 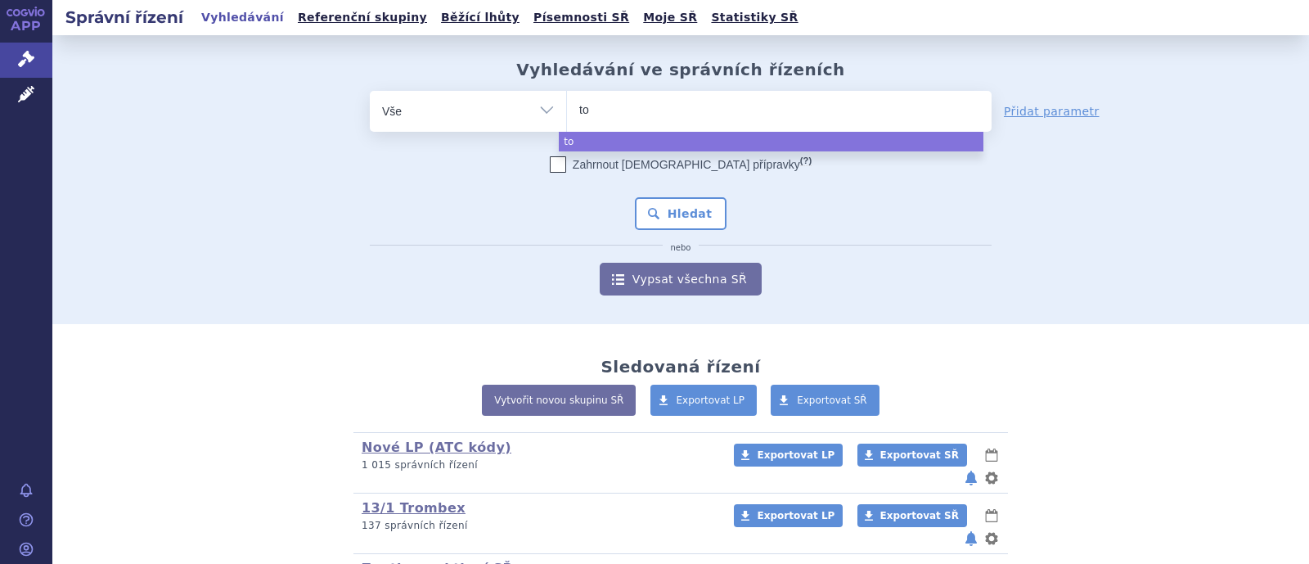 I want to click on i: nebo, so click(x=681, y=248).